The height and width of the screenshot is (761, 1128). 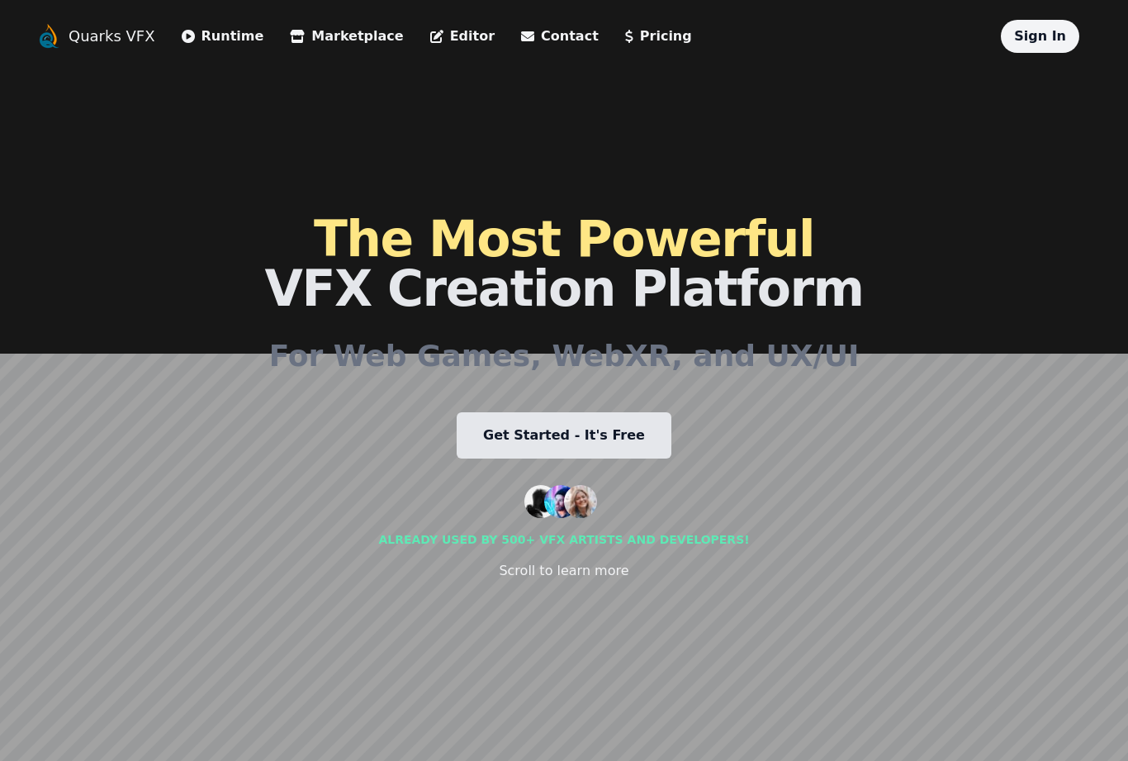 I want to click on a: Get Started - It's Free, so click(x=564, y=435).